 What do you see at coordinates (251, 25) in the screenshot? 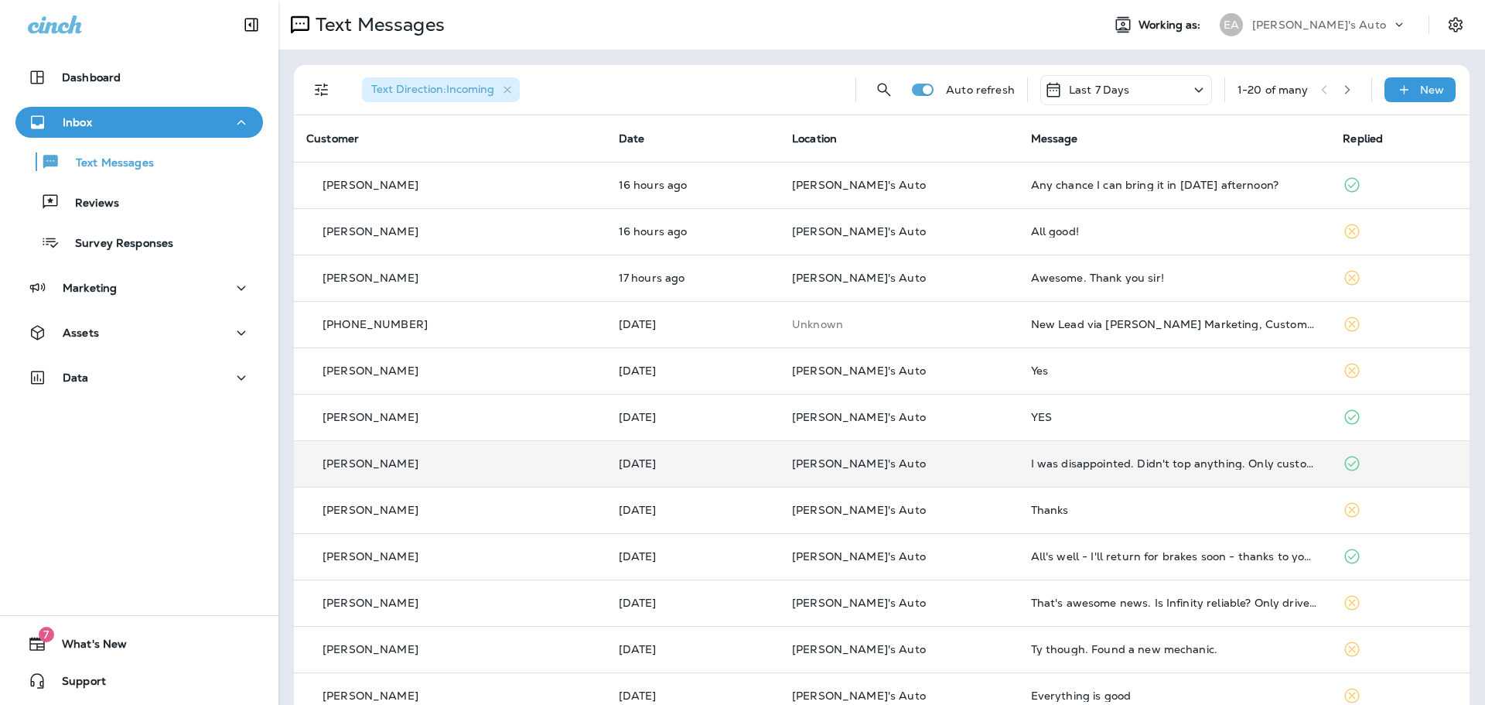
I see `button: Collapse Sidebar` at bounding box center [251, 25].